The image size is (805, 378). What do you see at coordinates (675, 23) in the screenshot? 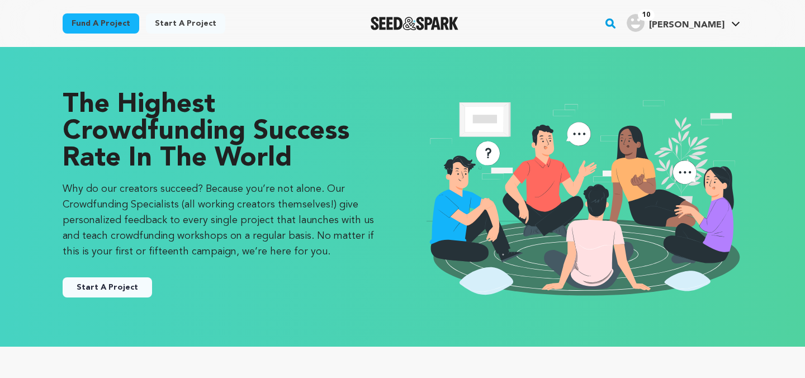
I see `div: Lisa G.'s Profile` at bounding box center [675, 23].